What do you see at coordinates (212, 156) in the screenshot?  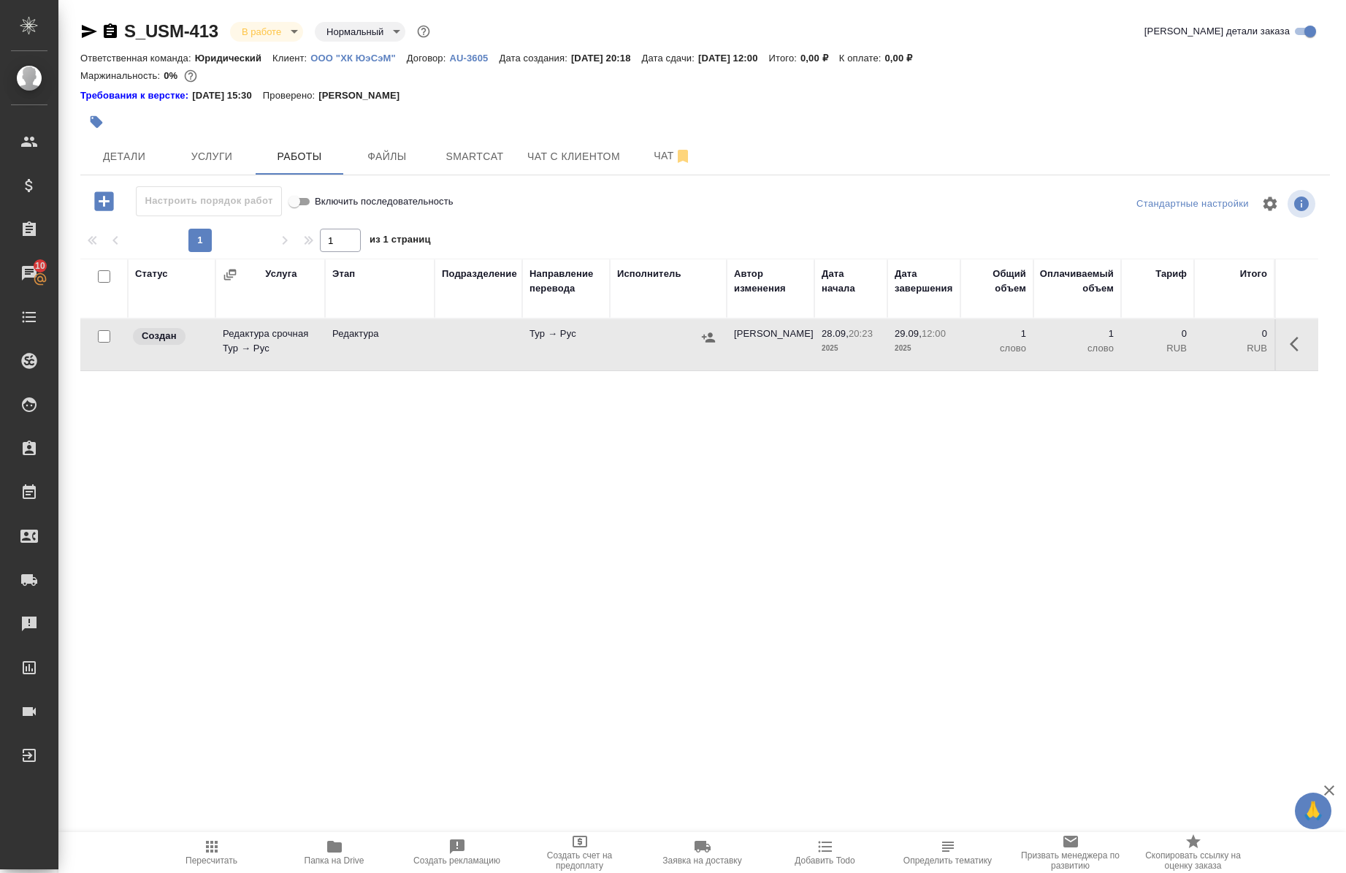 I see `span: Услуги` at bounding box center [212, 156].